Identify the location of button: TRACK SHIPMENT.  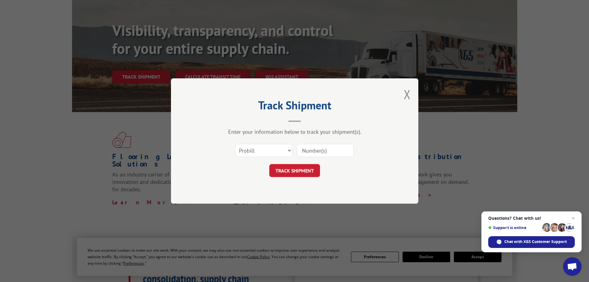
(295, 170).